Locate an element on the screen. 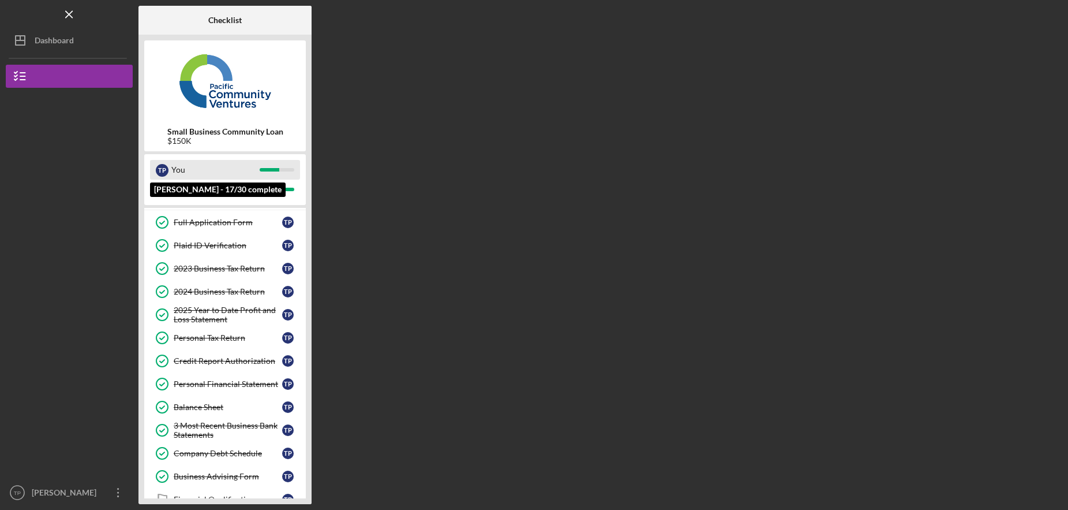 The image size is (1068, 510). a: 2023 Business Tax ReturnTP is located at coordinates (225, 268).